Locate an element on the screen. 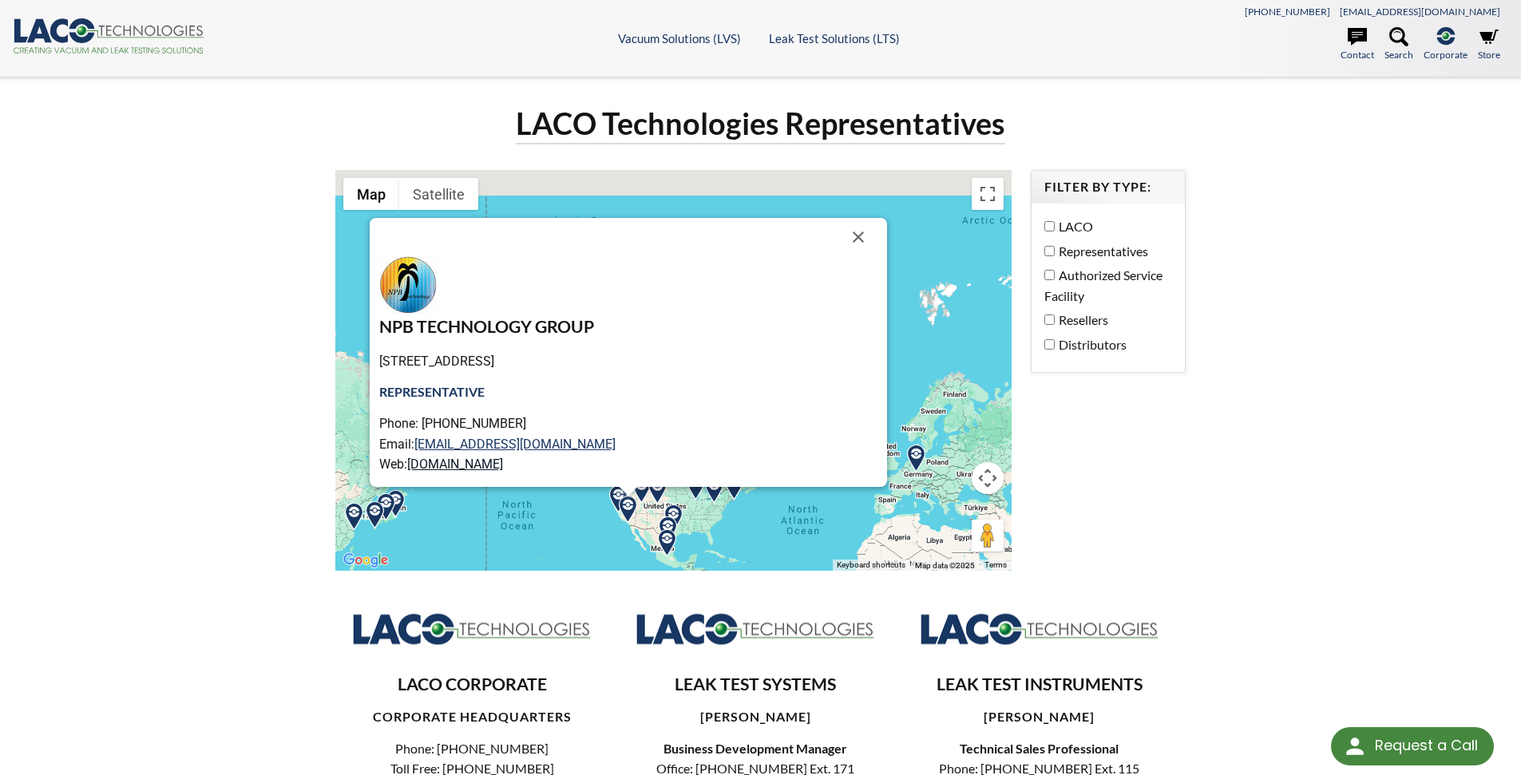 This screenshot has height=775, width=1521. button: Drag Pegman onto the map to open Street View is located at coordinates (987, 536).